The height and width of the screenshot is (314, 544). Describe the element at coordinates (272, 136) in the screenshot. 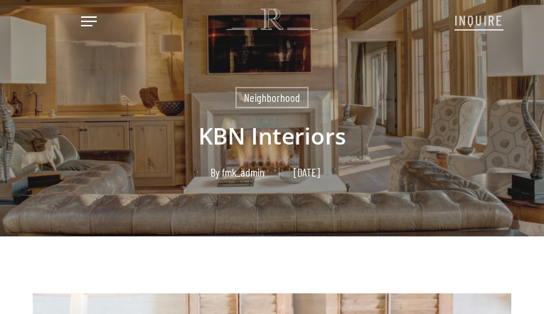

I see `h1: KBN Interiors` at that location.